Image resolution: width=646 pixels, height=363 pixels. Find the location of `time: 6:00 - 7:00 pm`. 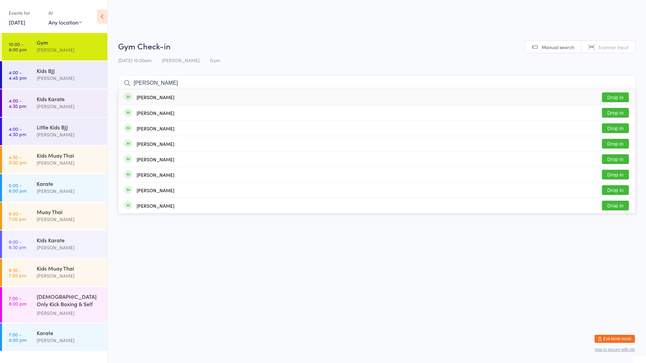

time: 6:00 - 7:00 pm is located at coordinates (17, 216).